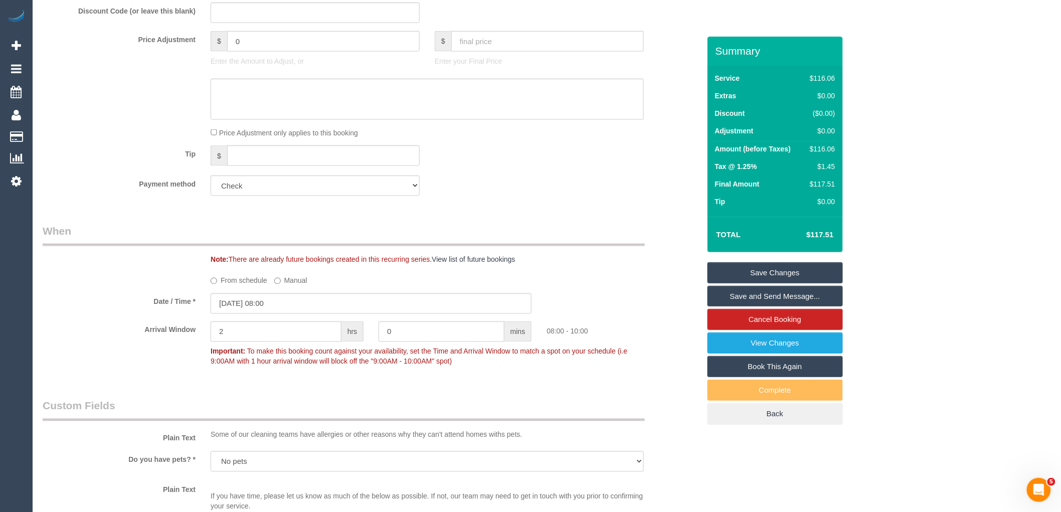  What do you see at coordinates (343, 235) in the screenshot?
I see `legend: When` at bounding box center [343, 235].